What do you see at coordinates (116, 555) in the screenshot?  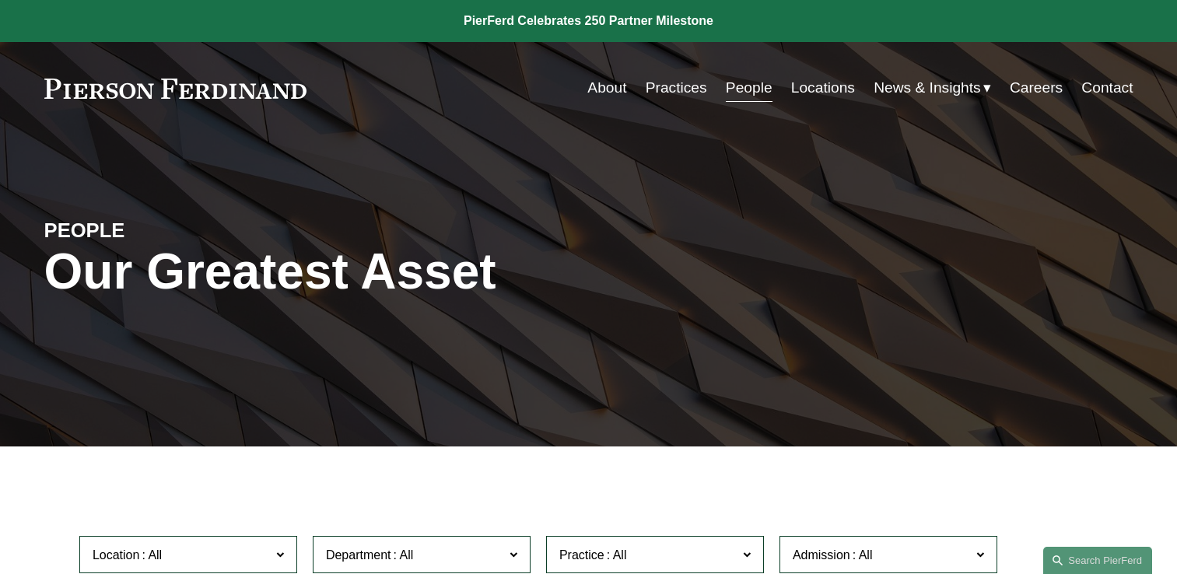 I see `span: Location` at bounding box center [116, 555].